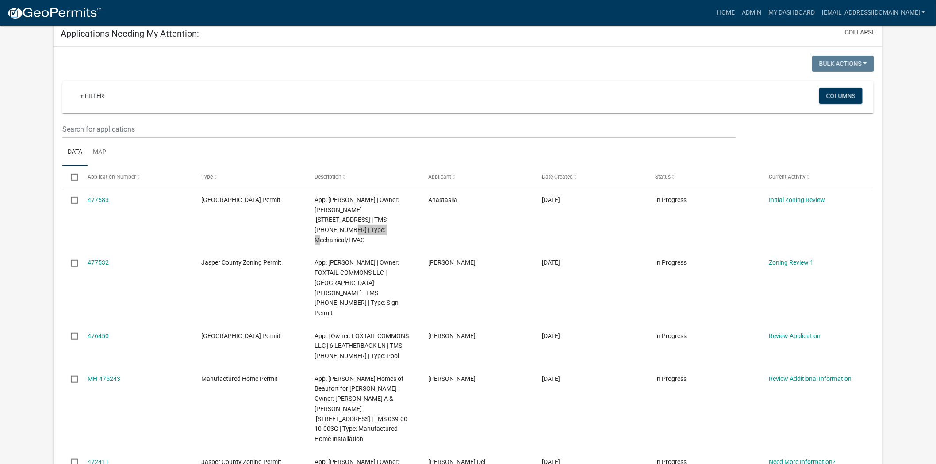 This screenshot has width=936, height=464. I want to click on span: 09/08/2025, so click(551, 379).